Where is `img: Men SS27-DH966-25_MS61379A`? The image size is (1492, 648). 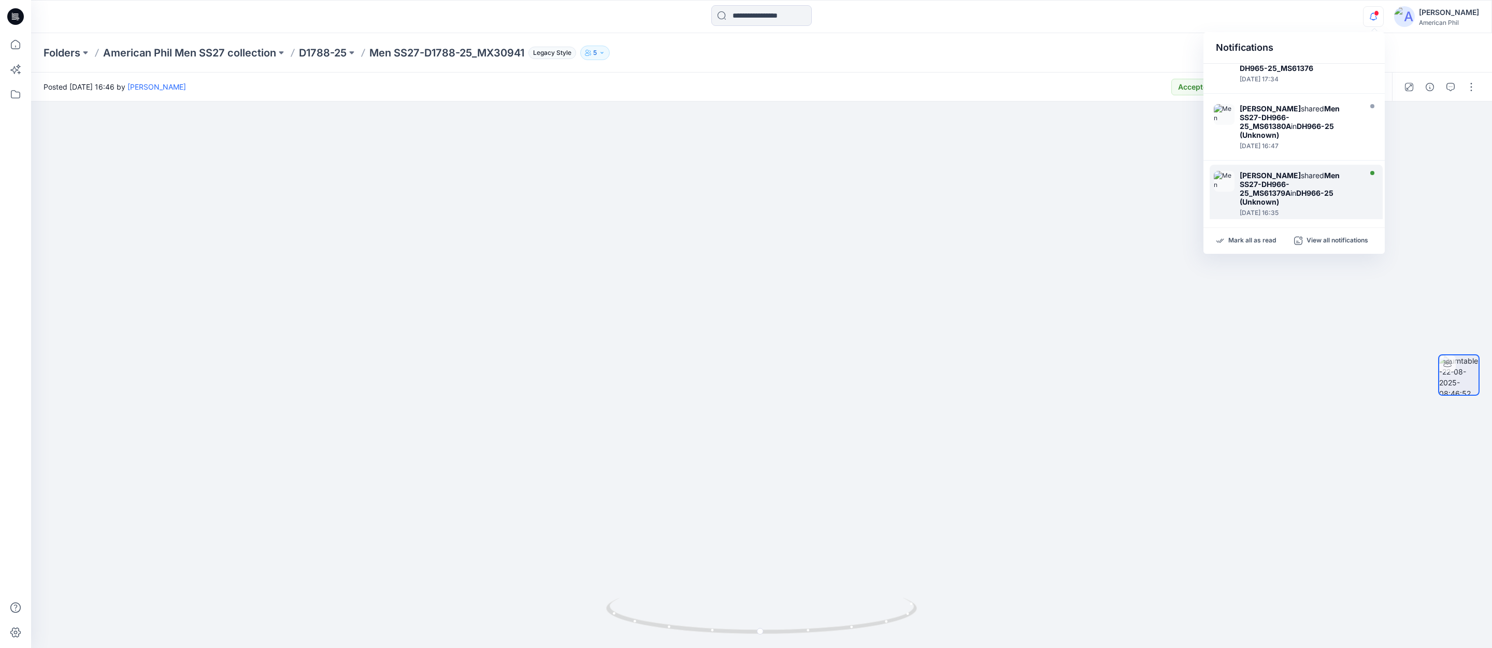 img: Men SS27-DH966-25_MS61379A is located at coordinates (1224, 181).